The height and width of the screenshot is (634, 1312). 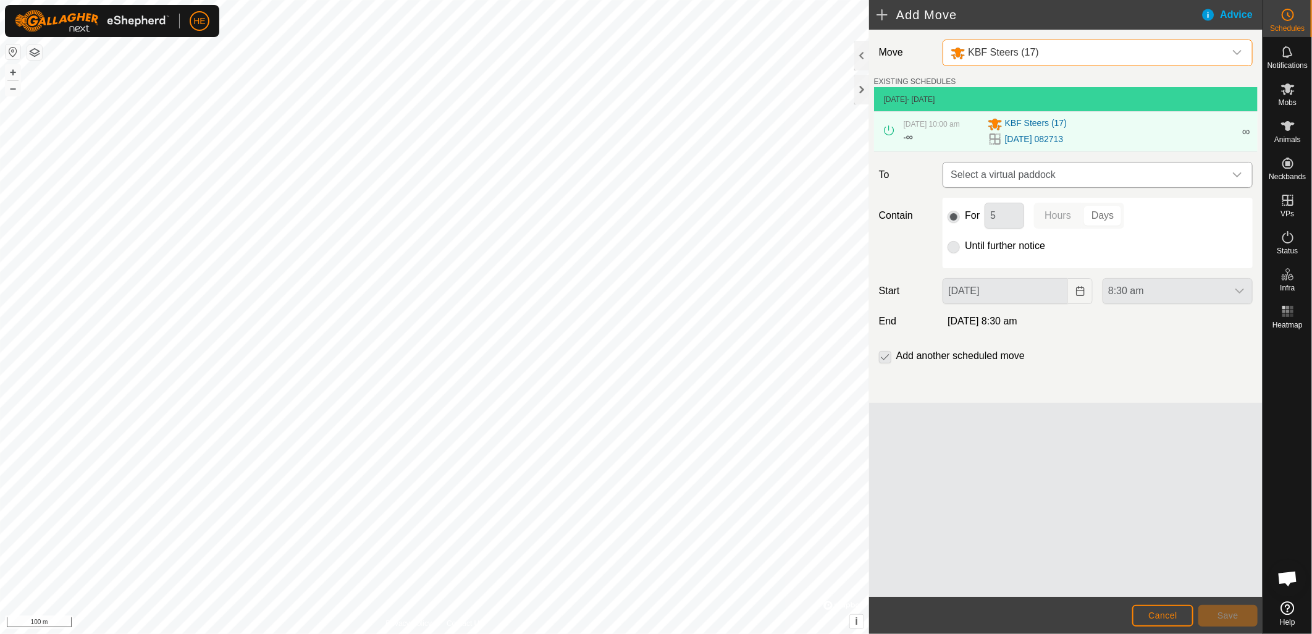 I want to click on span: Save, so click(x=1228, y=615).